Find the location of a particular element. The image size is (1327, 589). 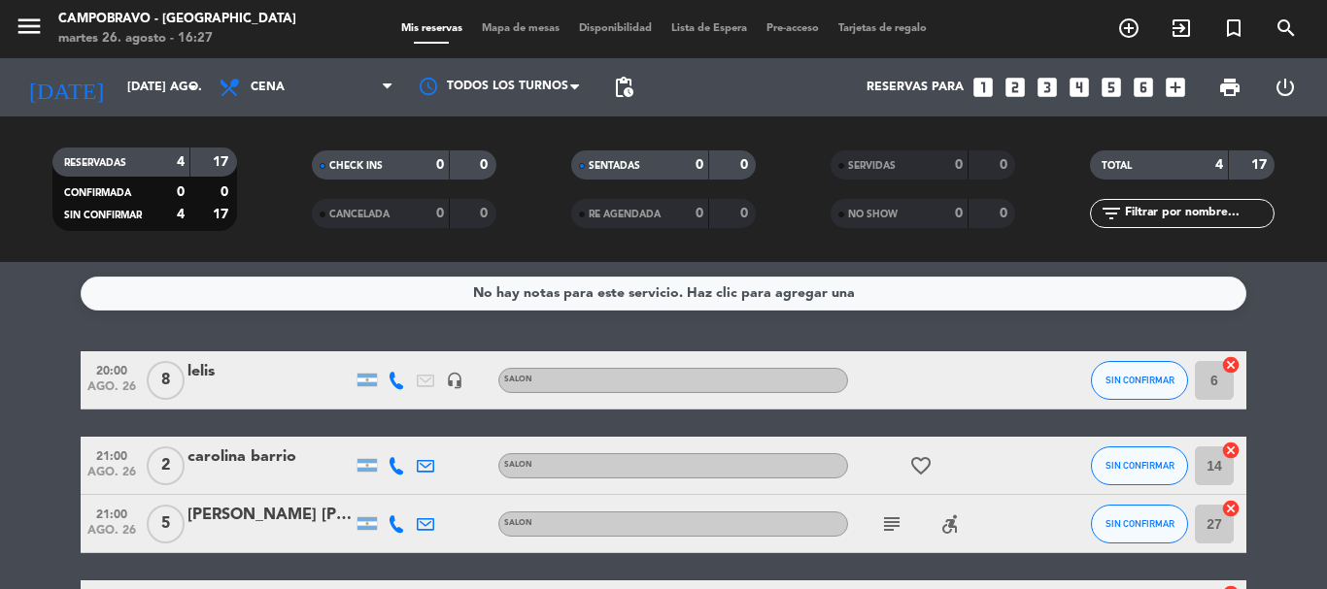

div: lelis is located at coordinates (270, 372).